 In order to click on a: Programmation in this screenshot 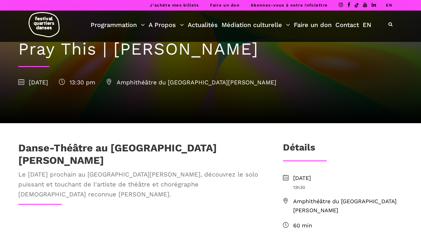, I will do `click(118, 25)`.